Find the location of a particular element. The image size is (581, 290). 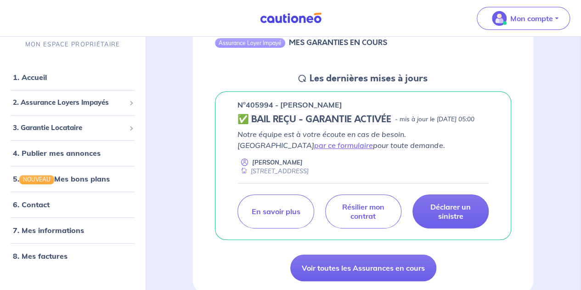

h5: Les dernières mises à jours is located at coordinates (368, 78).